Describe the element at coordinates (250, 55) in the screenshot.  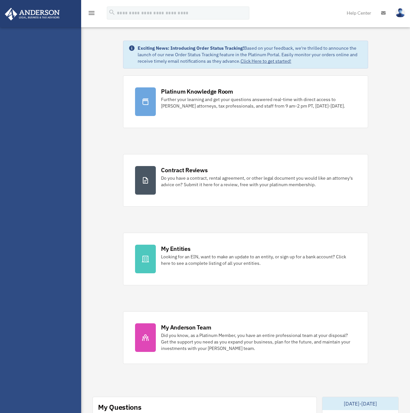
I see `div: Based on your feedback, we're thrilled to announce the launch of our new Order Status Tracking fe...` at that location.